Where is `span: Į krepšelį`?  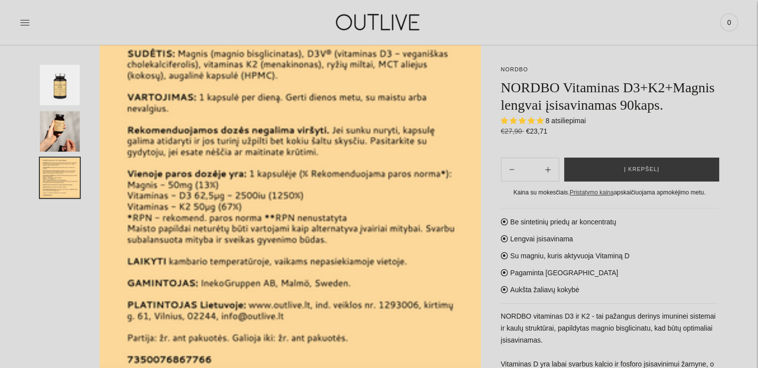
span: Į krepšelį is located at coordinates (641, 169).